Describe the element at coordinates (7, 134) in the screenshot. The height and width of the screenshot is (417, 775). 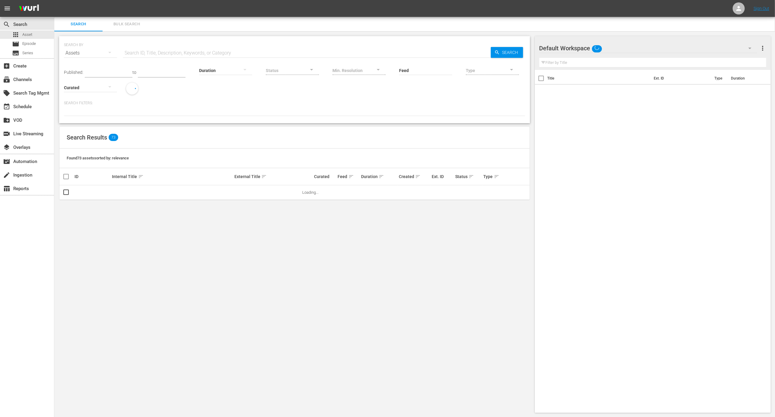
I see `span: Live Streaming` at that location.